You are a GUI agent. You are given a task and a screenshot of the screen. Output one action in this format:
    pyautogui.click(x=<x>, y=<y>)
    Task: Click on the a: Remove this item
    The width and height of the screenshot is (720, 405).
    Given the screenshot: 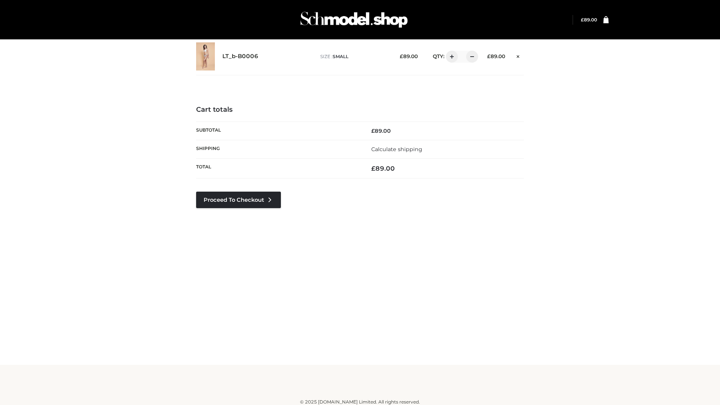 What is the action you would take?
    pyautogui.click(x=518, y=55)
    